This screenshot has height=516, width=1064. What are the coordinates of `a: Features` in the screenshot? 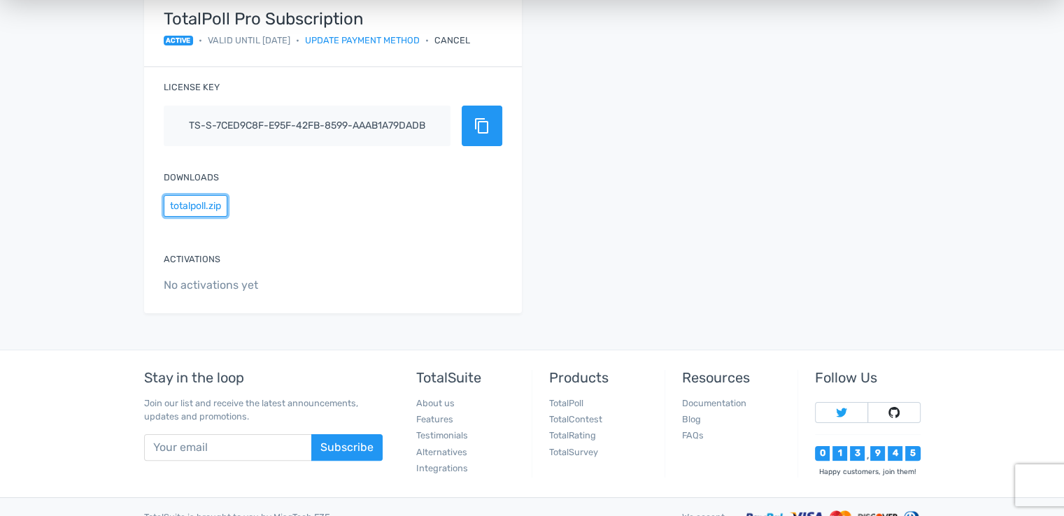 It's located at (434, 419).